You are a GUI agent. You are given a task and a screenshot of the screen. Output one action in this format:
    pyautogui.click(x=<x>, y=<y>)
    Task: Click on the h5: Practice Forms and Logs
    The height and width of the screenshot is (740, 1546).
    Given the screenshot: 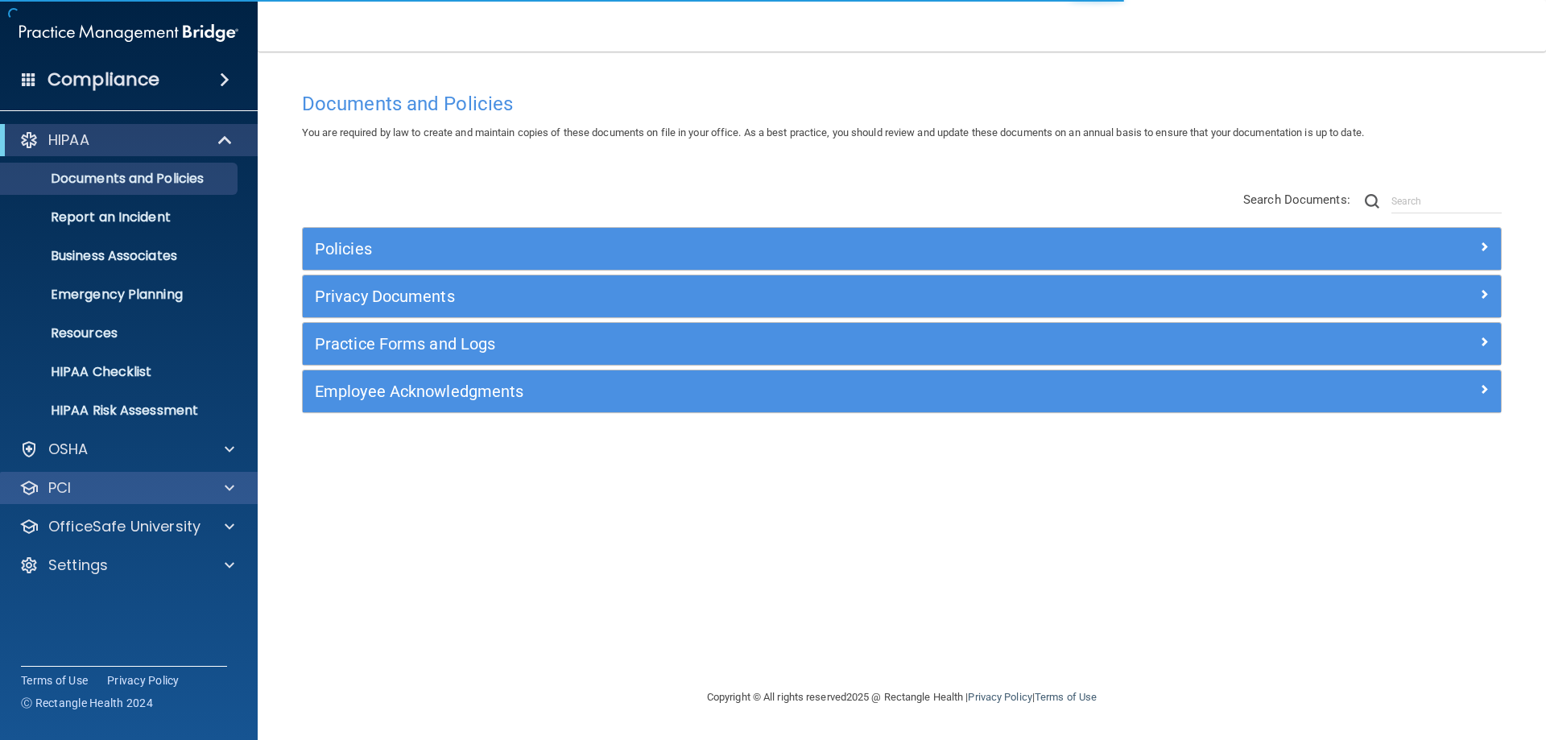 What is the action you would take?
    pyautogui.click(x=752, y=344)
    